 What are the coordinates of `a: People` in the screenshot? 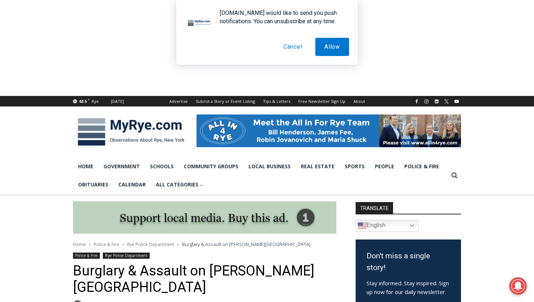 It's located at (384, 166).